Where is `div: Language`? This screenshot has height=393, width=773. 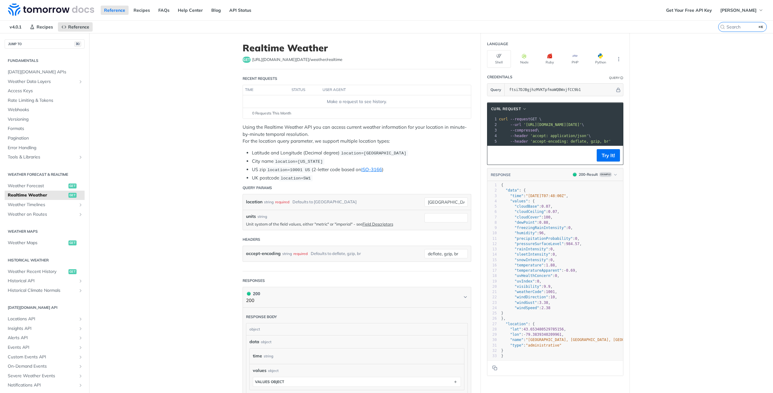 div: Language is located at coordinates (497, 44).